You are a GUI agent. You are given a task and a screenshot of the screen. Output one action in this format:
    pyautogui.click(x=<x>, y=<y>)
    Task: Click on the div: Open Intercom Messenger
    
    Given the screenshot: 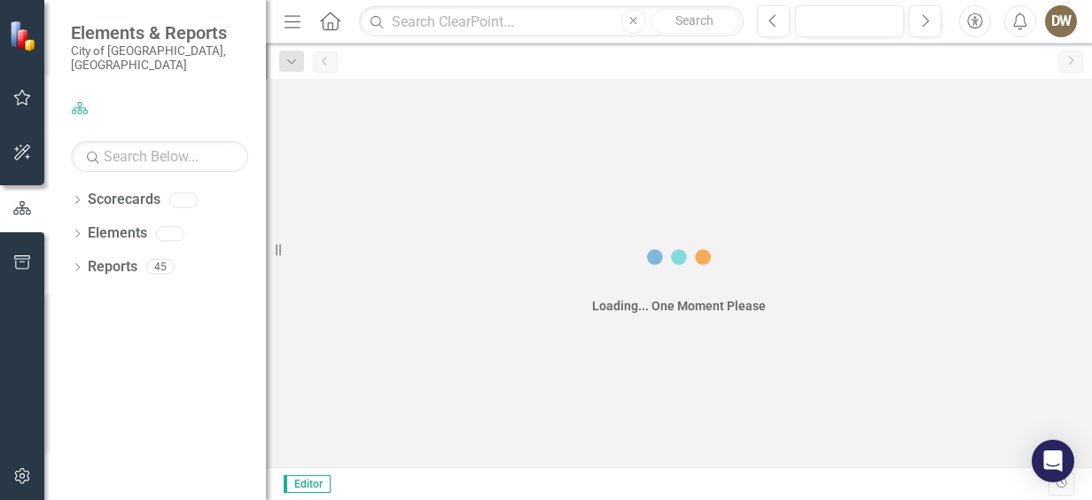 What is the action you would take?
    pyautogui.click(x=1053, y=461)
    